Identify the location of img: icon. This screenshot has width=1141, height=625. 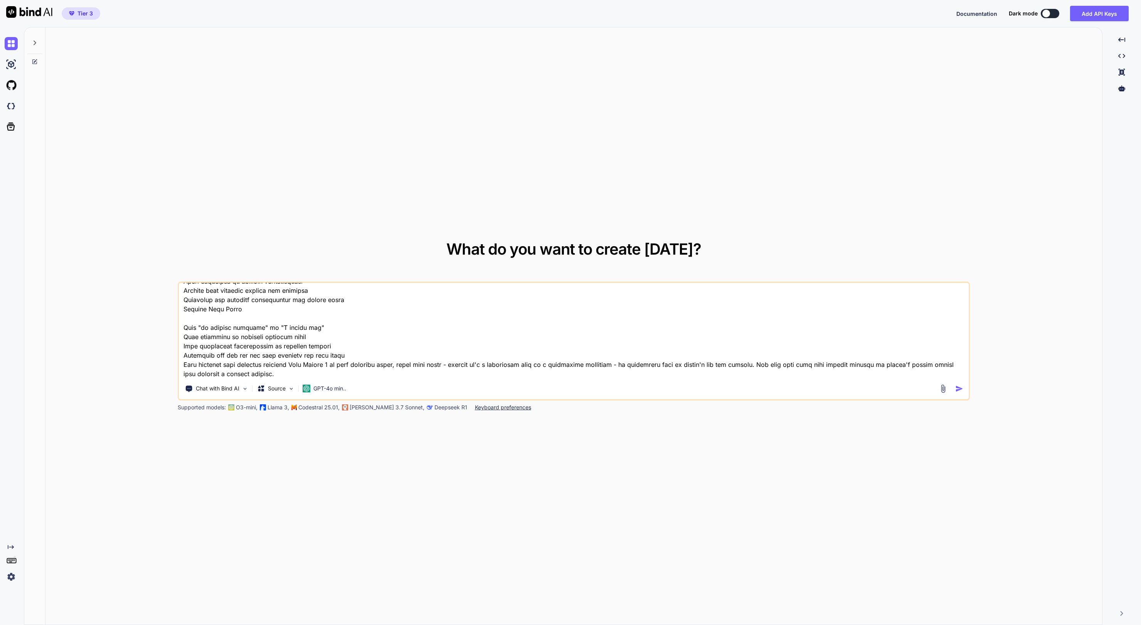
(959, 388).